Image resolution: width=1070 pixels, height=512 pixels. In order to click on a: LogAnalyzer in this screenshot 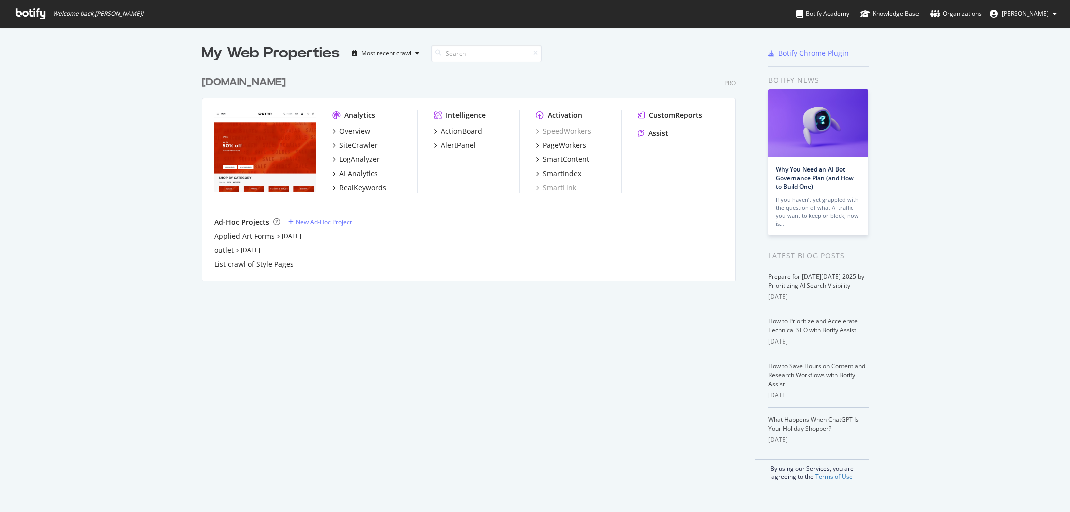, I will do `click(356, 159)`.